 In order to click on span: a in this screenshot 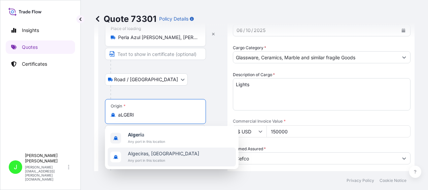, I will do `click(146, 135)`.